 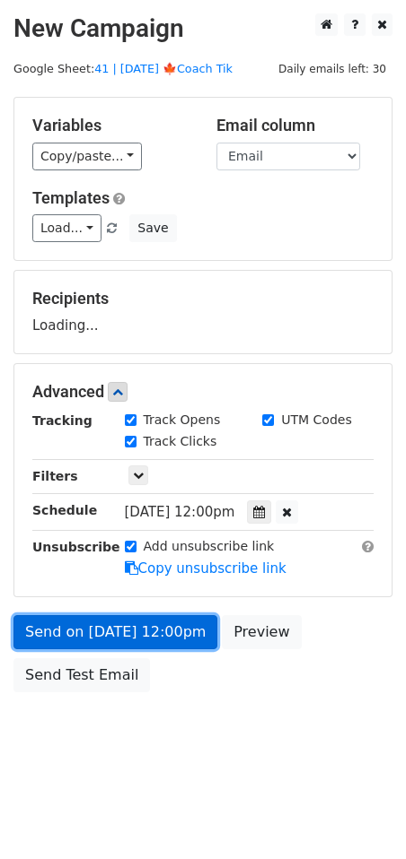 I want to click on h2: New Campaign, so click(x=203, y=29).